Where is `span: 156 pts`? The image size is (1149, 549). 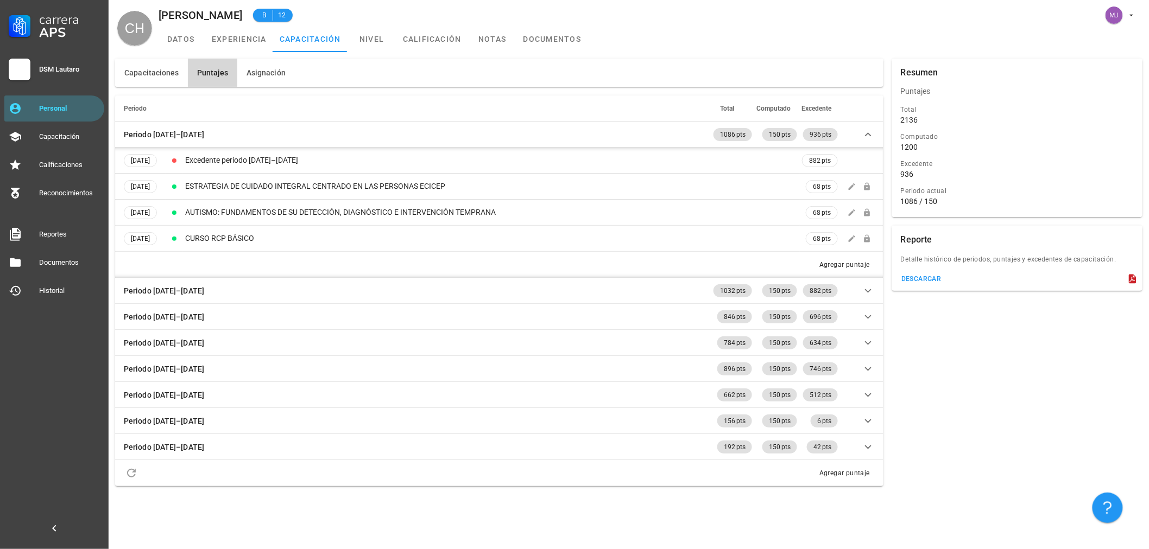 span: 156 pts is located at coordinates (735, 421).